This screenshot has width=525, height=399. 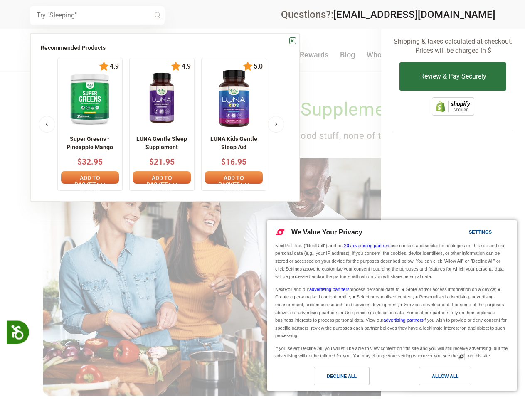 I want to click on button: Previous, so click(x=47, y=124).